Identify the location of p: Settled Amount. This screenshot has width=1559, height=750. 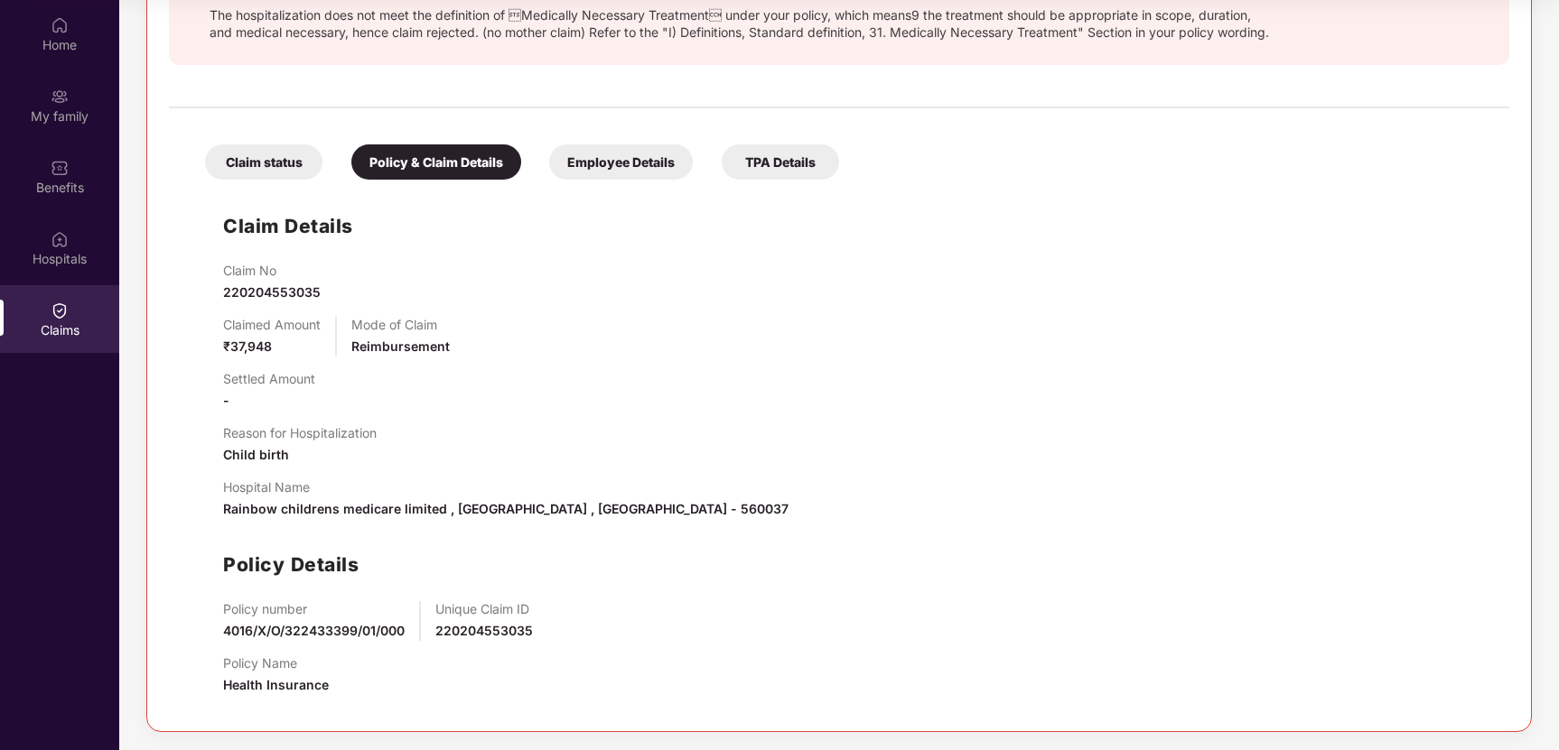
(269, 378).